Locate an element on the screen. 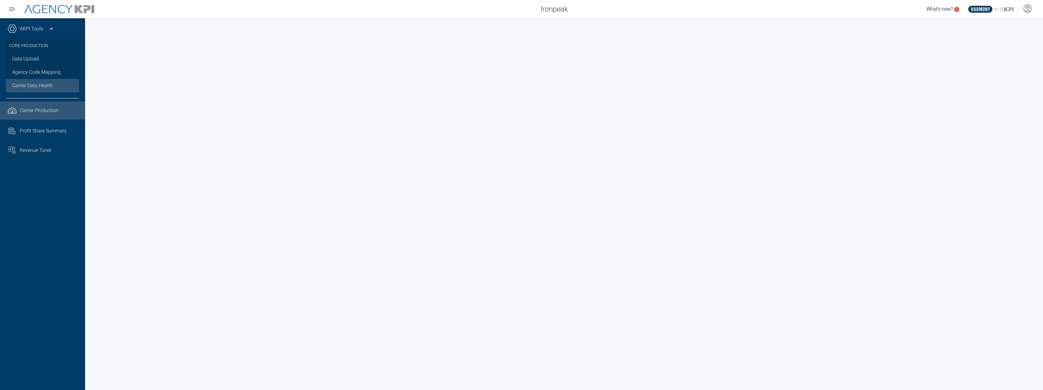 Image resolution: width=1043 pixels, height=390 pixels. span: Profit Share Summary is located at coordinates (43, 131).